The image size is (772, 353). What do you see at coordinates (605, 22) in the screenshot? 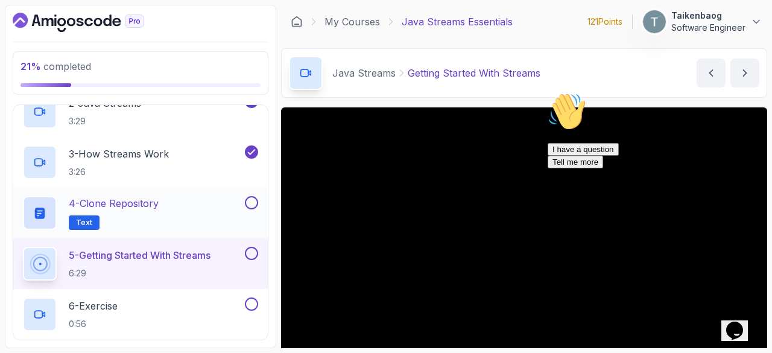
I see `p: 121 Points` at bounding box center [605, 22].